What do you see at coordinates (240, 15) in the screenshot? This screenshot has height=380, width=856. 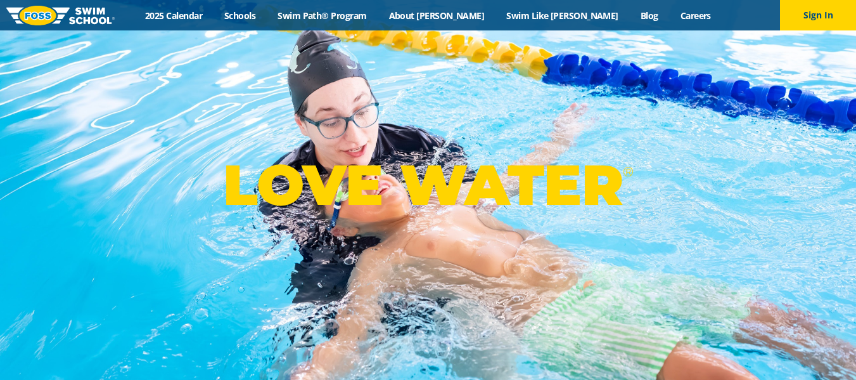 I see `a: Schools` at bounding box center [240, 15].